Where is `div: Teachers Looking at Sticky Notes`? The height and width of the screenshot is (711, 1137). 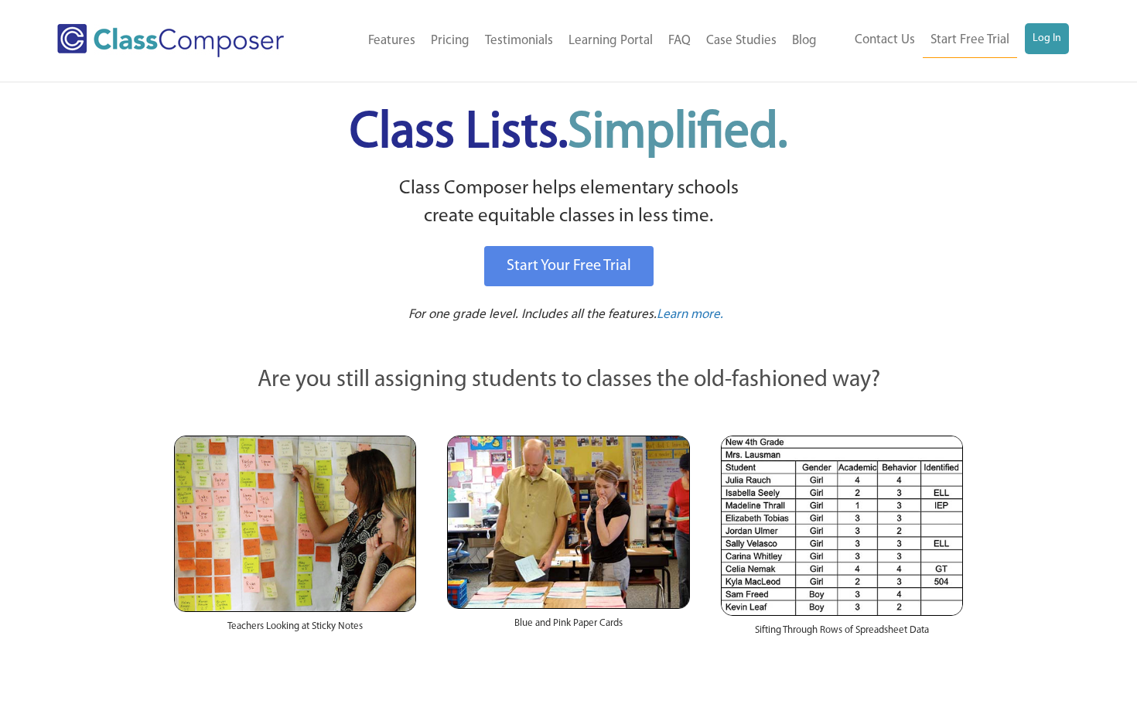 div: Teachers Looking at Sticky Notes is located at coordinates (295, 630).